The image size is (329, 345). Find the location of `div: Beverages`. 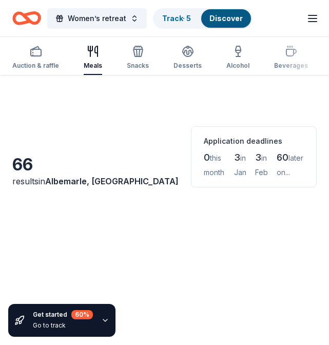

div: Beverages is located at coordinates (291, 66).